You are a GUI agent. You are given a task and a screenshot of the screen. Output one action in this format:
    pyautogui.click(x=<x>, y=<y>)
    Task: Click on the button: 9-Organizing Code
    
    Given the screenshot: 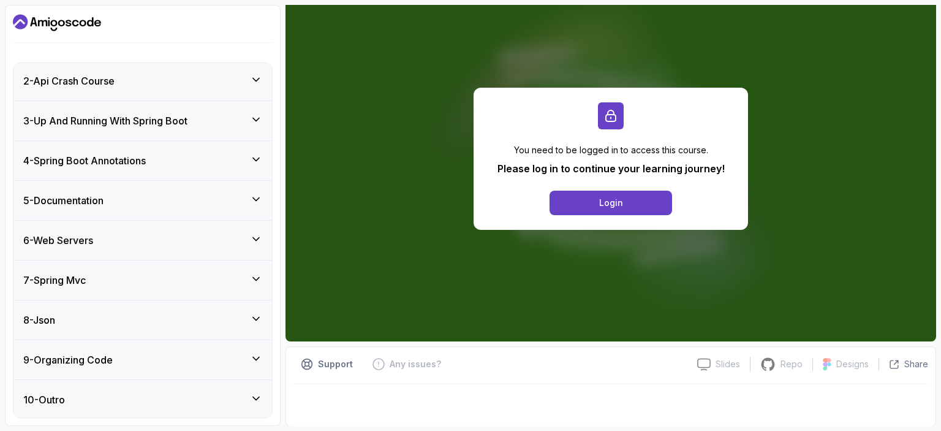 What is the action you would take?
    pyautogui.click(x=143, y=360)
    